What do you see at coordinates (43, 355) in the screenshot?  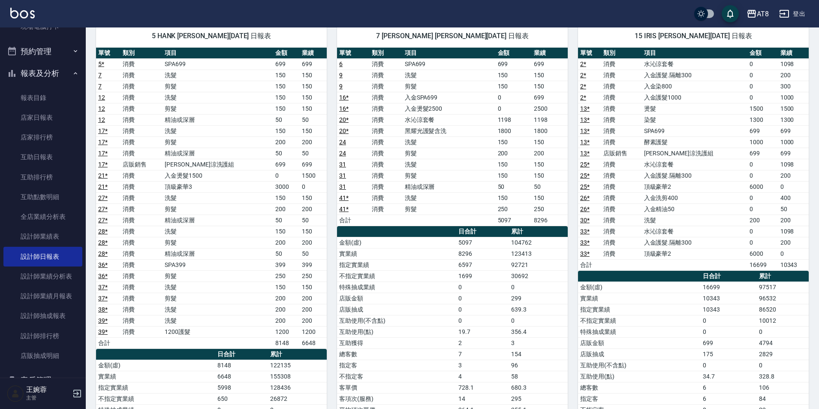 I see `a: 店販抽成明細` at bounding box center [43, 355].